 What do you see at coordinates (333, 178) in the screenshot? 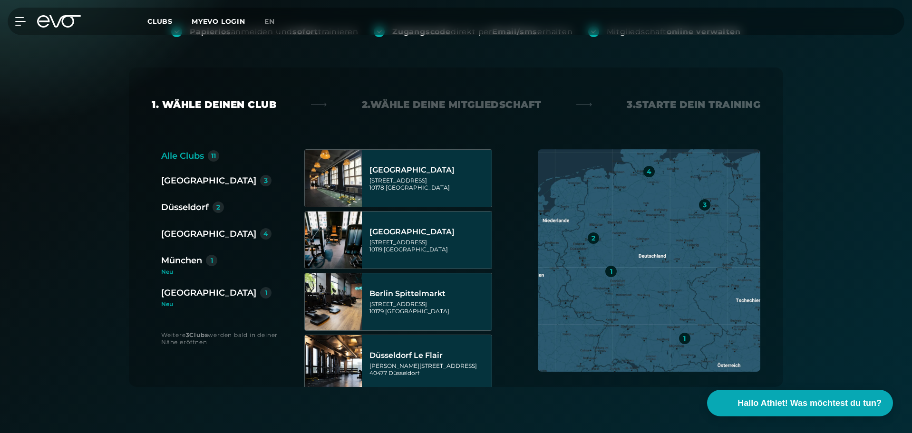
I see `img: Berlin Alexanderplatz` at bounding box center [333, 178].